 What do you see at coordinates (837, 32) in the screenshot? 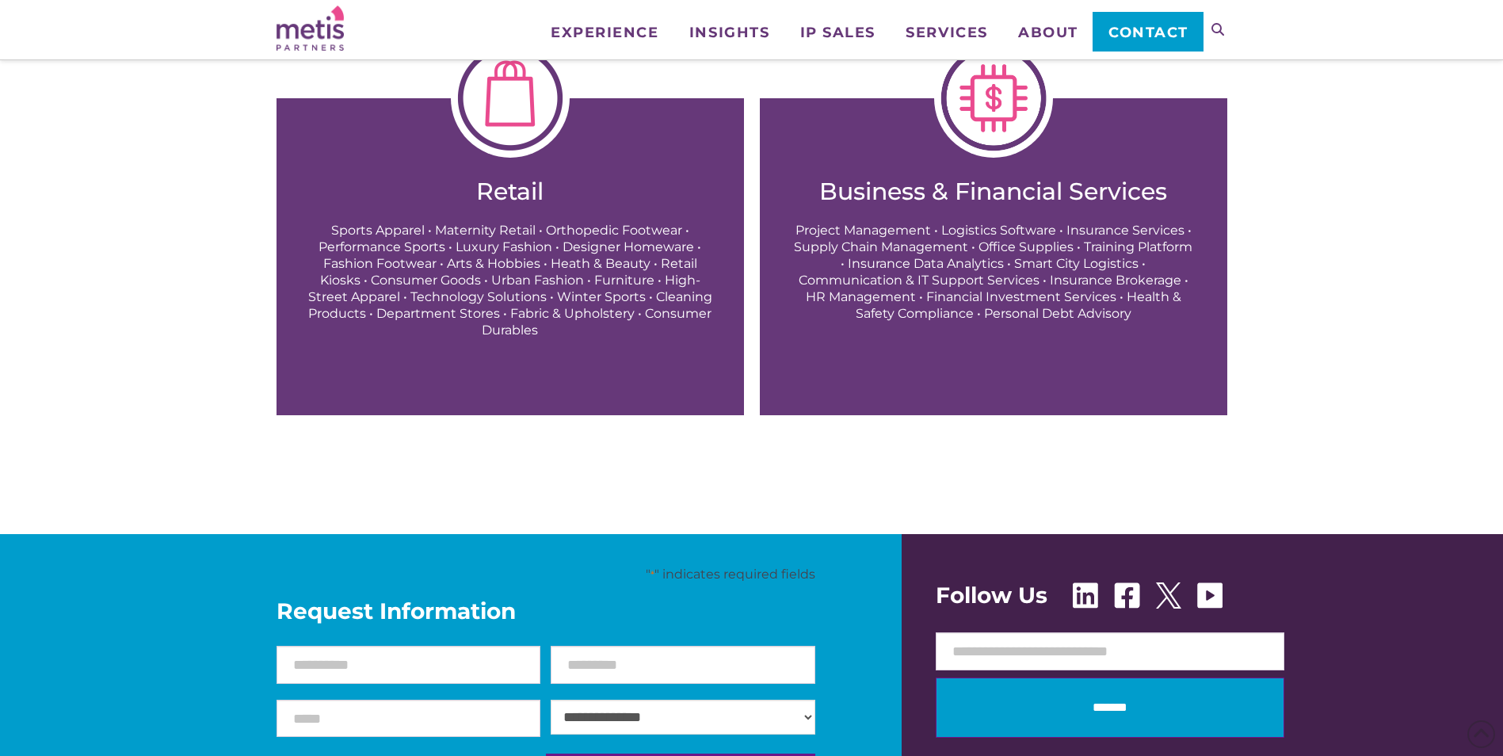
I see `span: IP Sales` at bounding box center [837, 32].